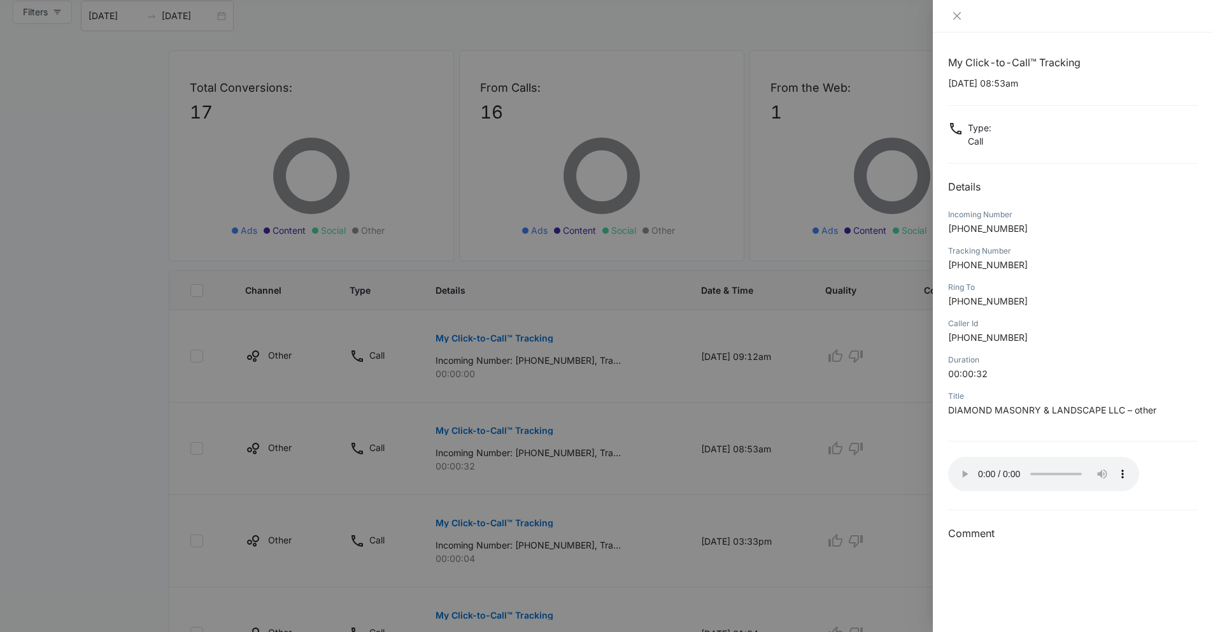  What do you see at coordinates (81, 79) in the screenshot?
I see `div: Domain Overview` at bounding box center [81, 79].